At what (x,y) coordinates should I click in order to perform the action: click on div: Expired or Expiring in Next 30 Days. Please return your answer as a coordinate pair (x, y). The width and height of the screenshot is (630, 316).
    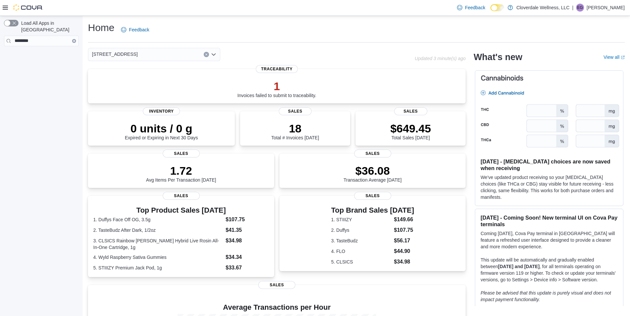
    Looking at the image, I should click on (161, 131).